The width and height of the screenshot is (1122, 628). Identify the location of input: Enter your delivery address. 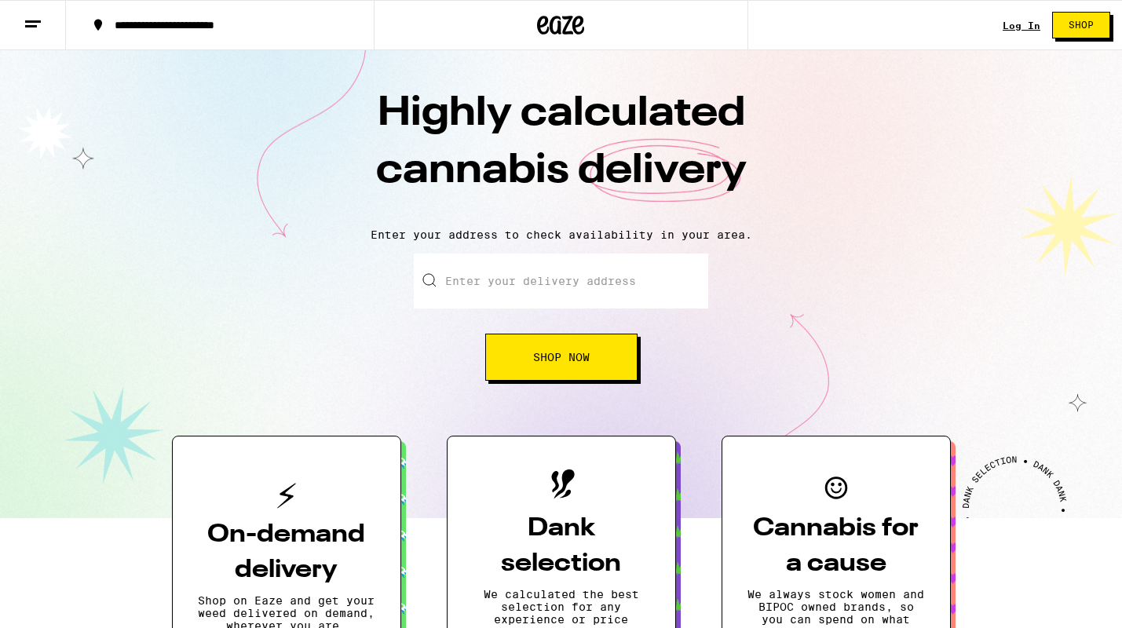
(561, 281).